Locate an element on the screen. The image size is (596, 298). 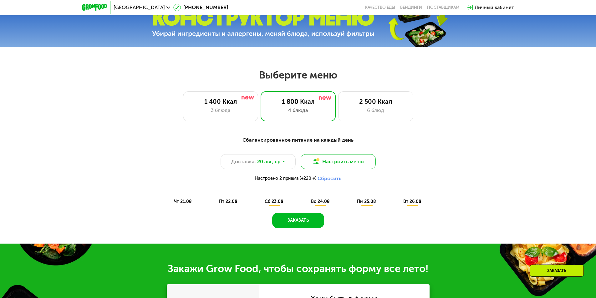
span: чт 21.08 is located at coordinates (183, 201).